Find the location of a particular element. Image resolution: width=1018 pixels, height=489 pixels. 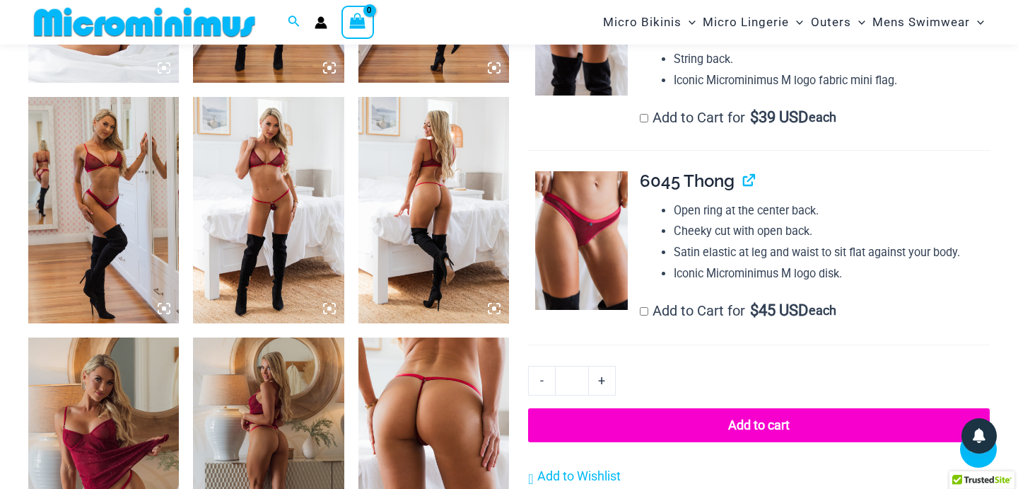

span: Outers is located at coordinates (831, 22).